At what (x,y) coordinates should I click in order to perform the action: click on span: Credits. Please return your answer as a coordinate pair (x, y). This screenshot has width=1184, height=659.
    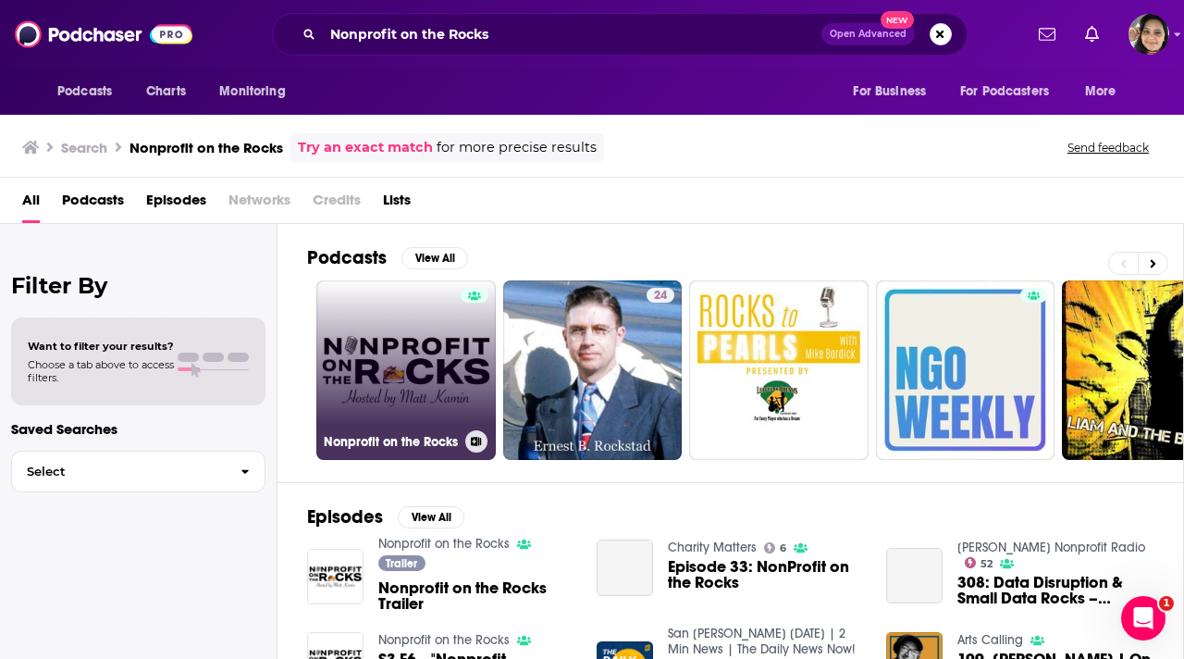
    Looking at the image, I should click on (337, 203).